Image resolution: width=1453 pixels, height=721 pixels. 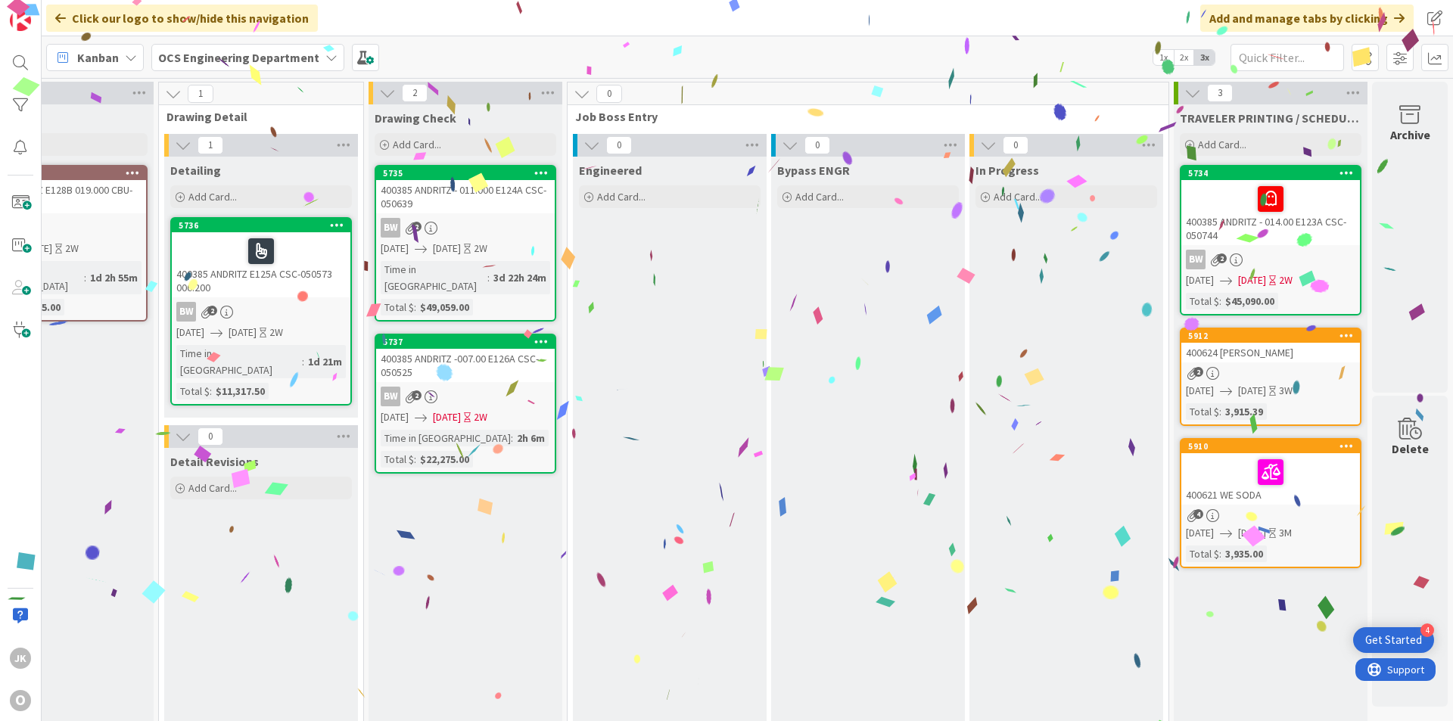 I want to click on div: 3,935.00, so click(x=1244, y=554).